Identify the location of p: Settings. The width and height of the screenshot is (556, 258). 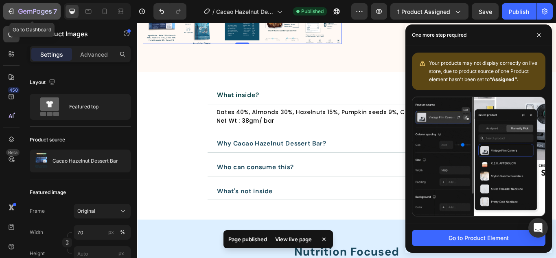
(52, 54).